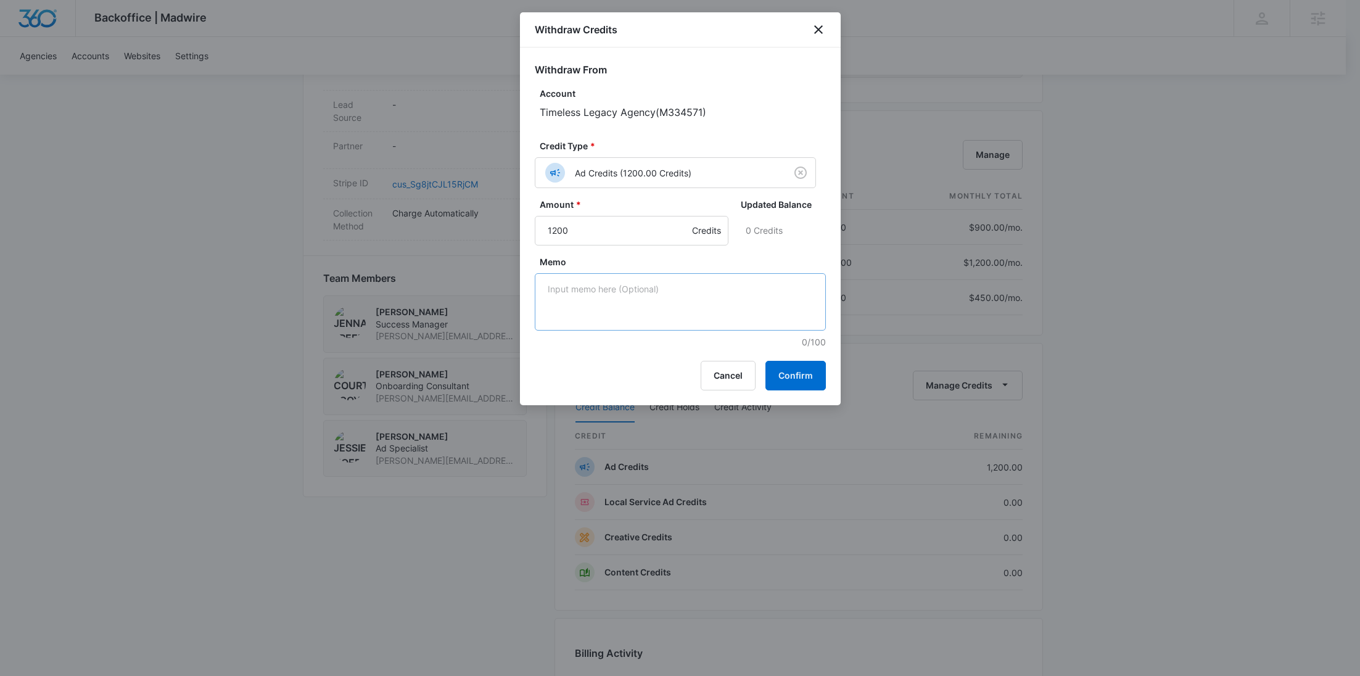  Describe the element at coordinates (683, 93) in the screenshot. I see `p: Account` at that location.